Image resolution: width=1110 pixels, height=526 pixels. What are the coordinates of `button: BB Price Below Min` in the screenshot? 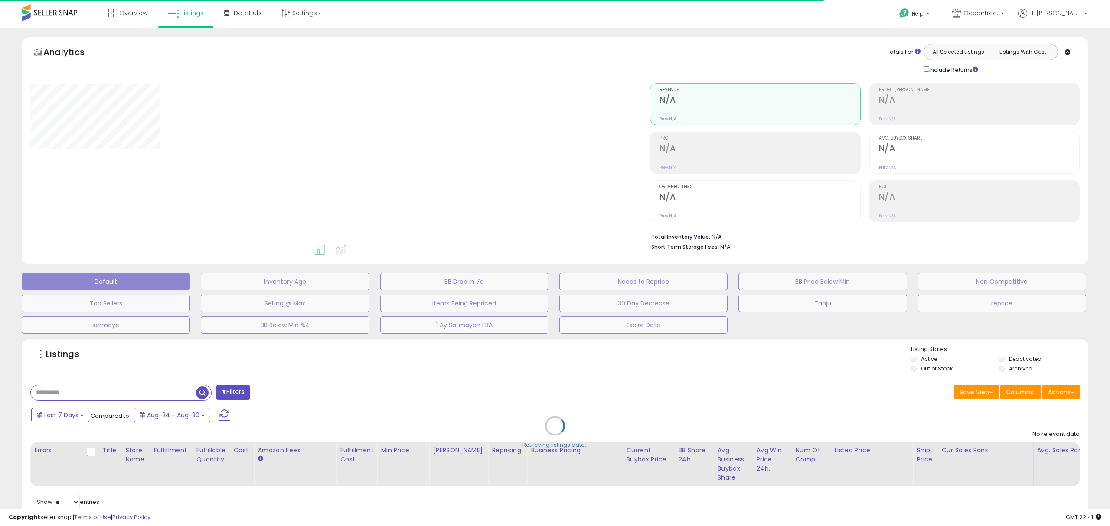 It's located at (823, 282).